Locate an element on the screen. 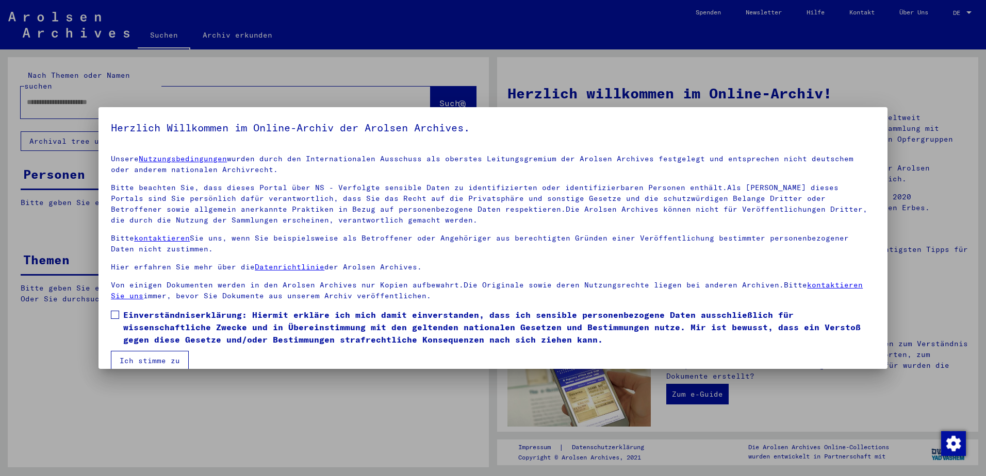 This screenshot has height=476, width=986. button: Ich stimme zu is located at coordinates (150, 361).